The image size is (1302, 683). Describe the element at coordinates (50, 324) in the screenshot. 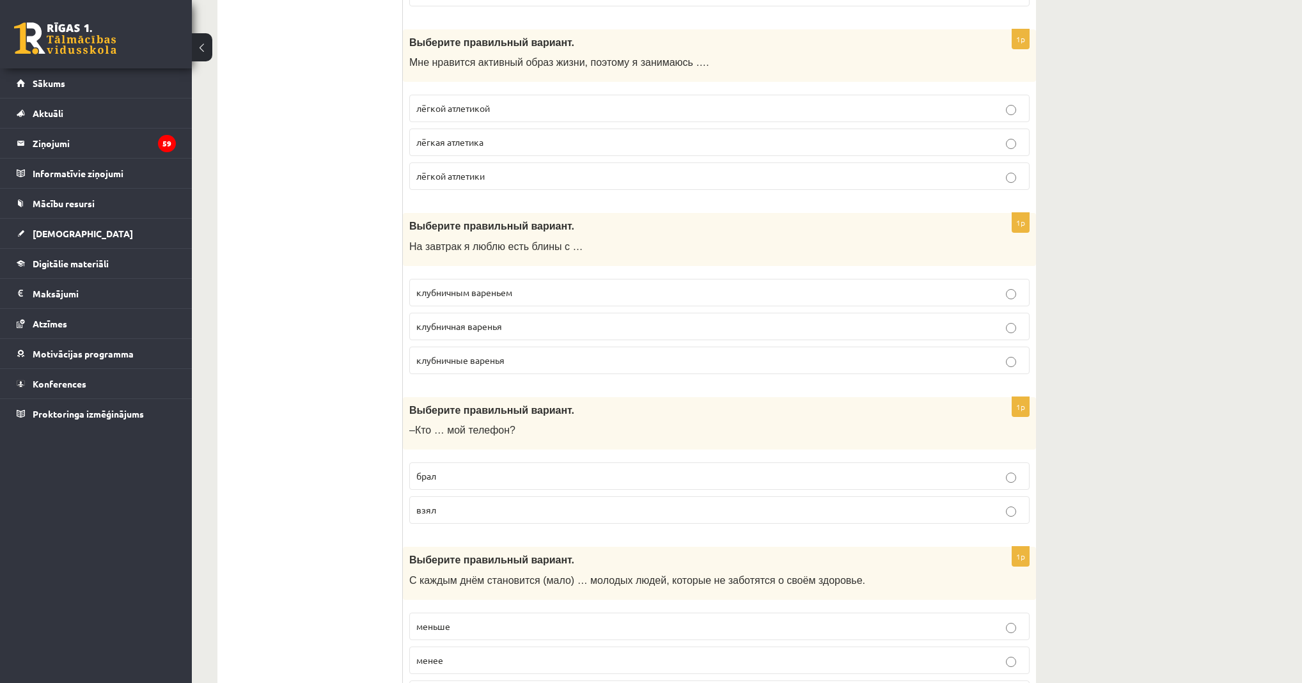

I see `span: Atzīmes` at that location.